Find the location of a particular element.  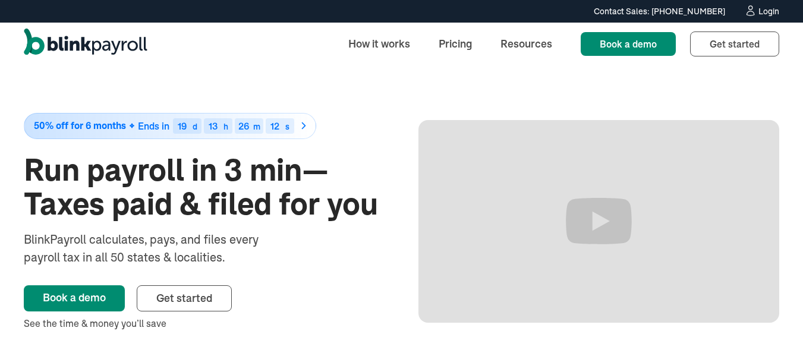

a: 50% off for 6 monthsEnds in19d13h26m12s is located at coordinates (205, 126).